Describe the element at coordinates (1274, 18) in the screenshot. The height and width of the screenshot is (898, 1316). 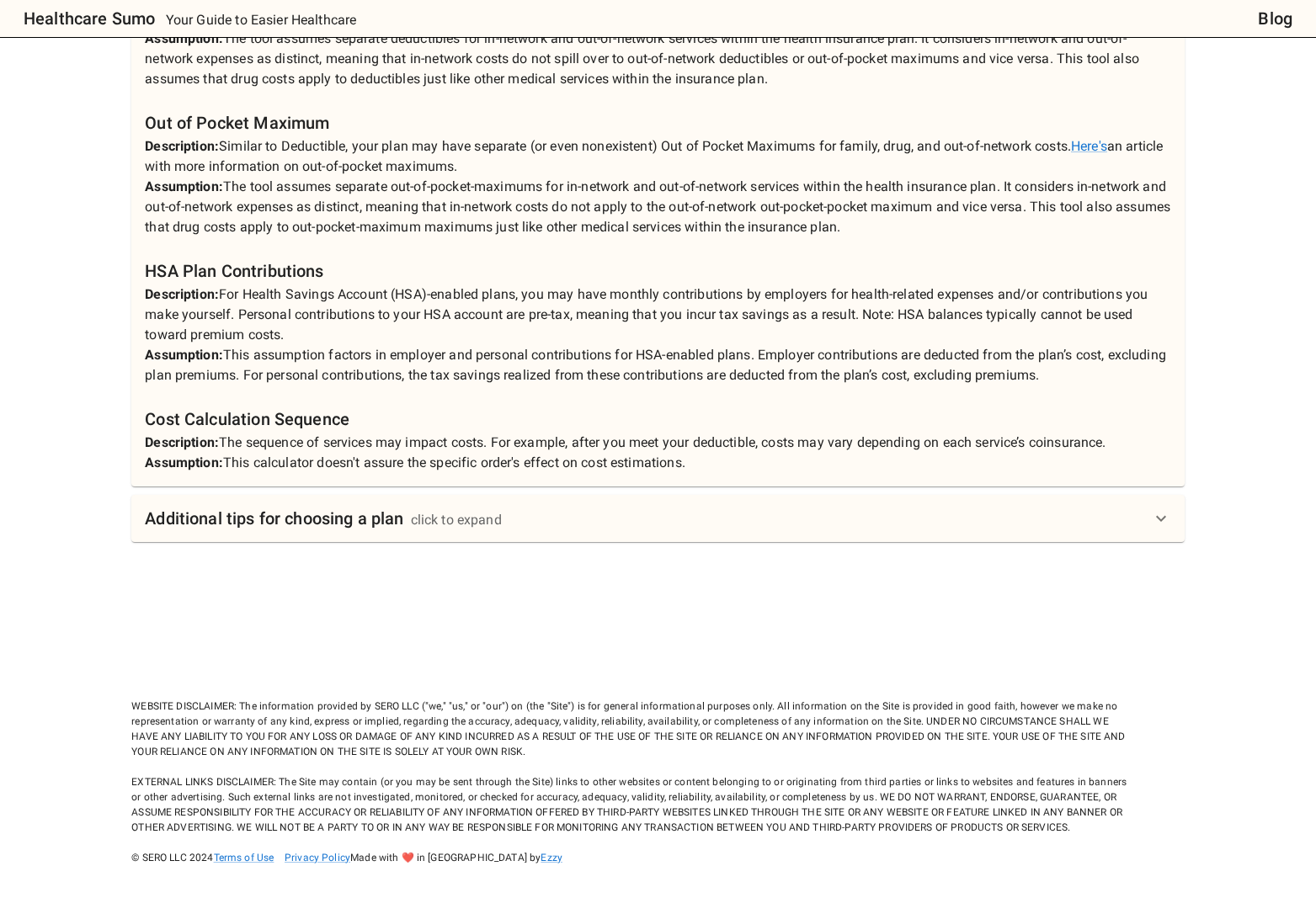
I see `a: Blog` at that location.